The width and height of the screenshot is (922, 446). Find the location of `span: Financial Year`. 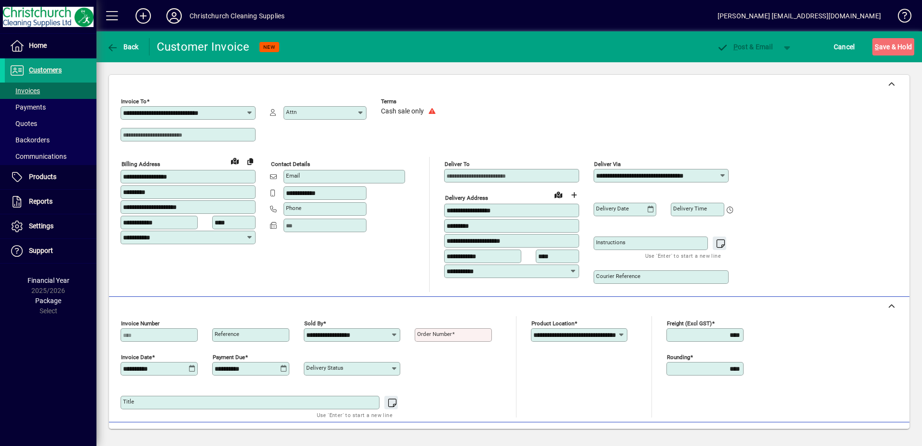

span: Financial Year is located at coordinates (48, 280).